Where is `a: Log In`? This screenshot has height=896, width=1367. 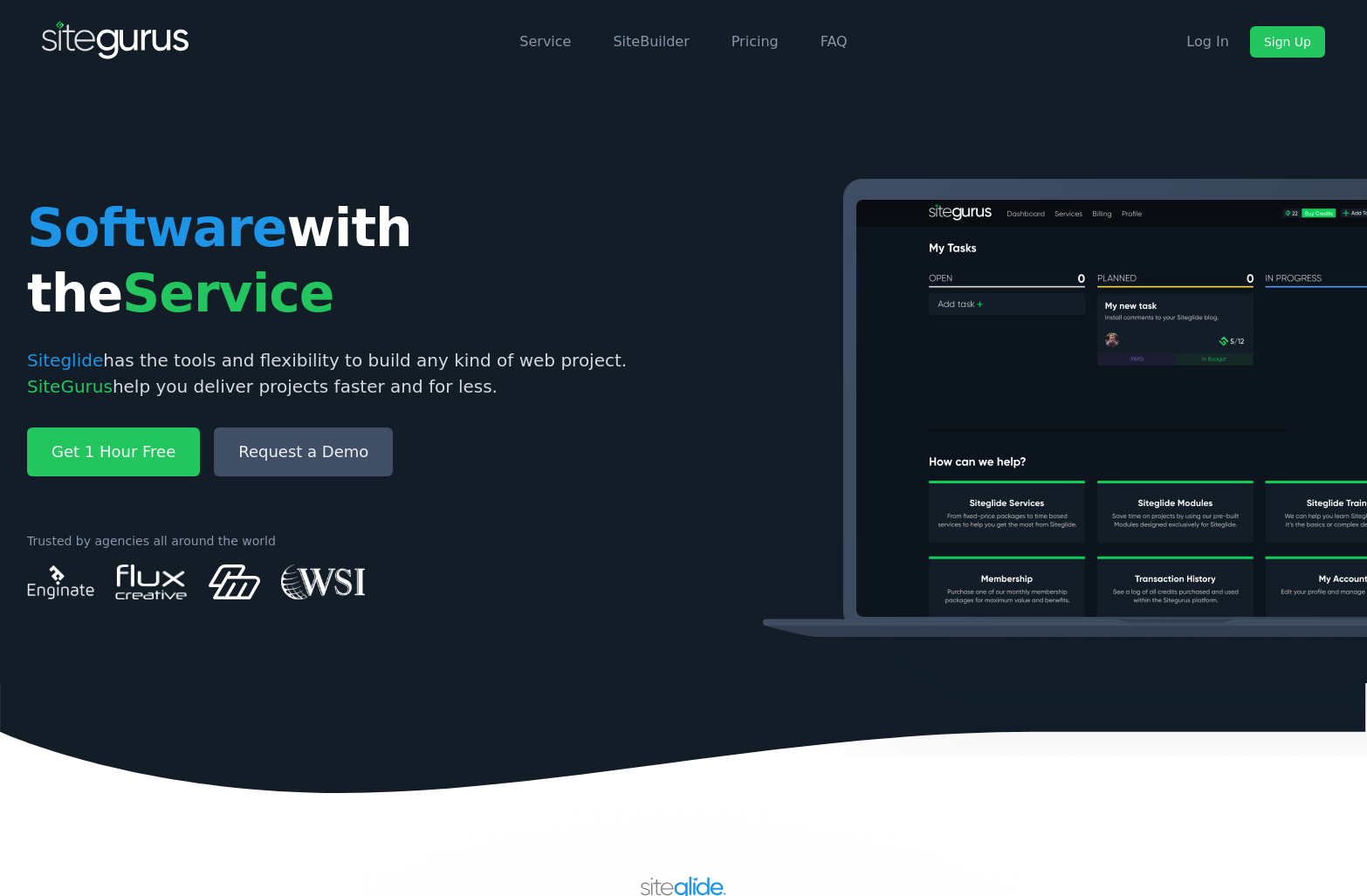 a: Log In is located at coordinates (1207, 42).